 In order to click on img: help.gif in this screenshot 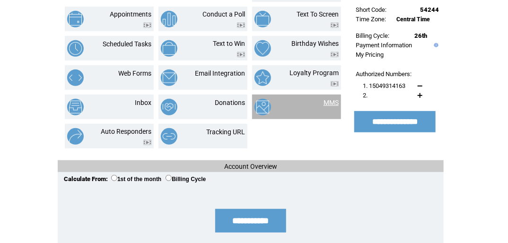, I will do `click(435, 45)`.